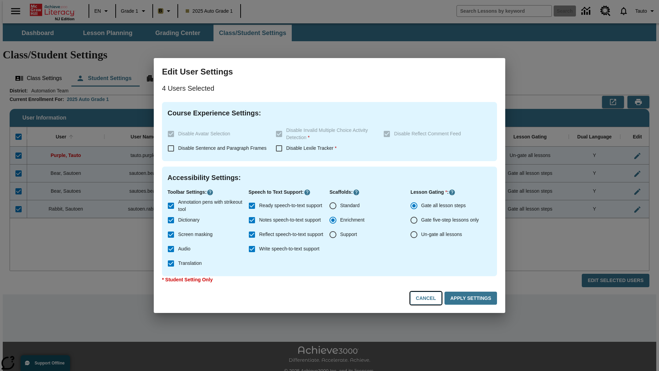 The image size is (659, 371). What do you see at coordinates (189, 220) in the screenshot?
I see `span: Dictionary` at bounding box center [189, 220].